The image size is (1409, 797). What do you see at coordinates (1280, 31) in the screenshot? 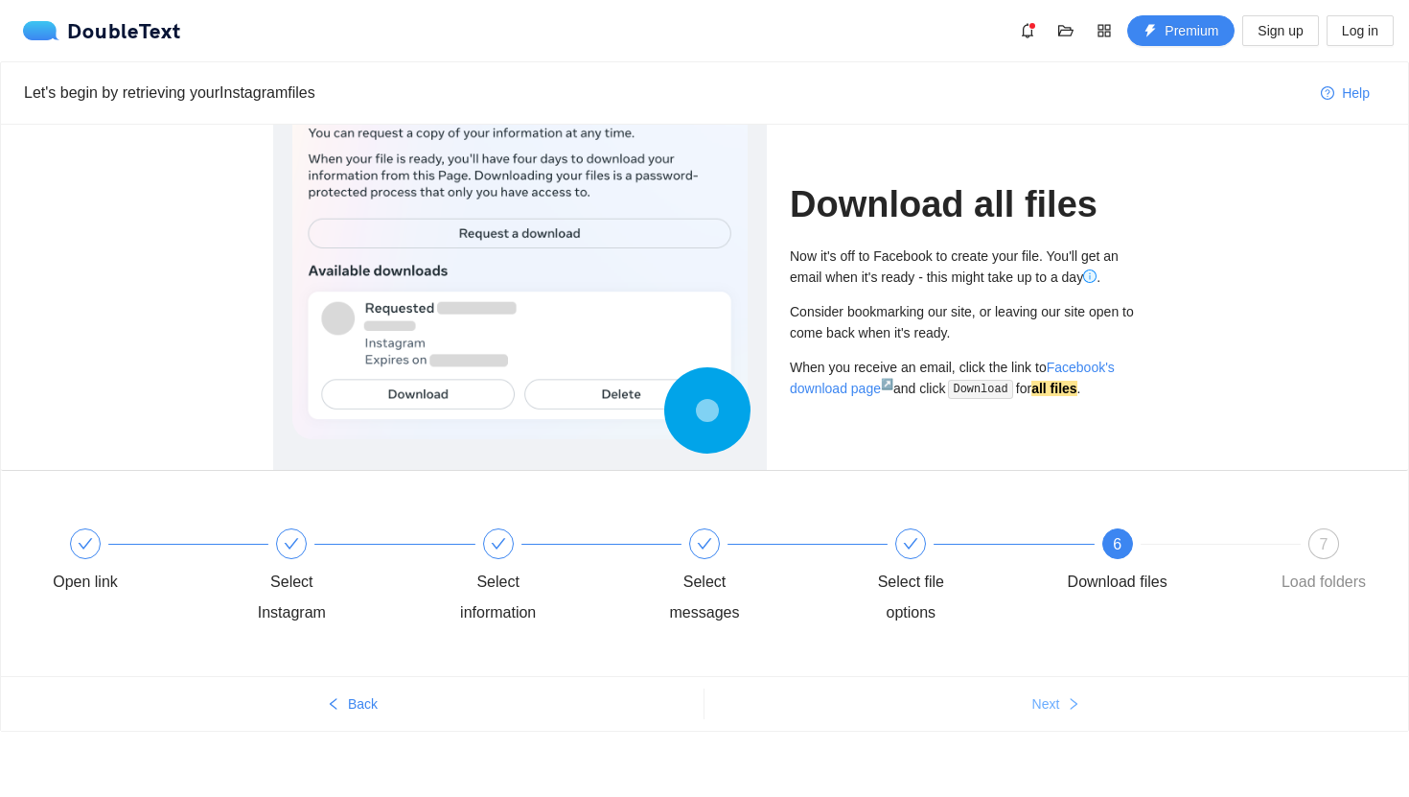
I see `button: Sign up` at bounding box center [1280, 31].